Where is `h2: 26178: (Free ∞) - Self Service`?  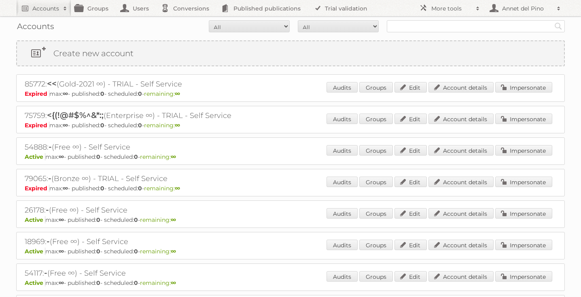
h2: 26178: (Free ∞) - Self Service is located at coordinates (166, 210).